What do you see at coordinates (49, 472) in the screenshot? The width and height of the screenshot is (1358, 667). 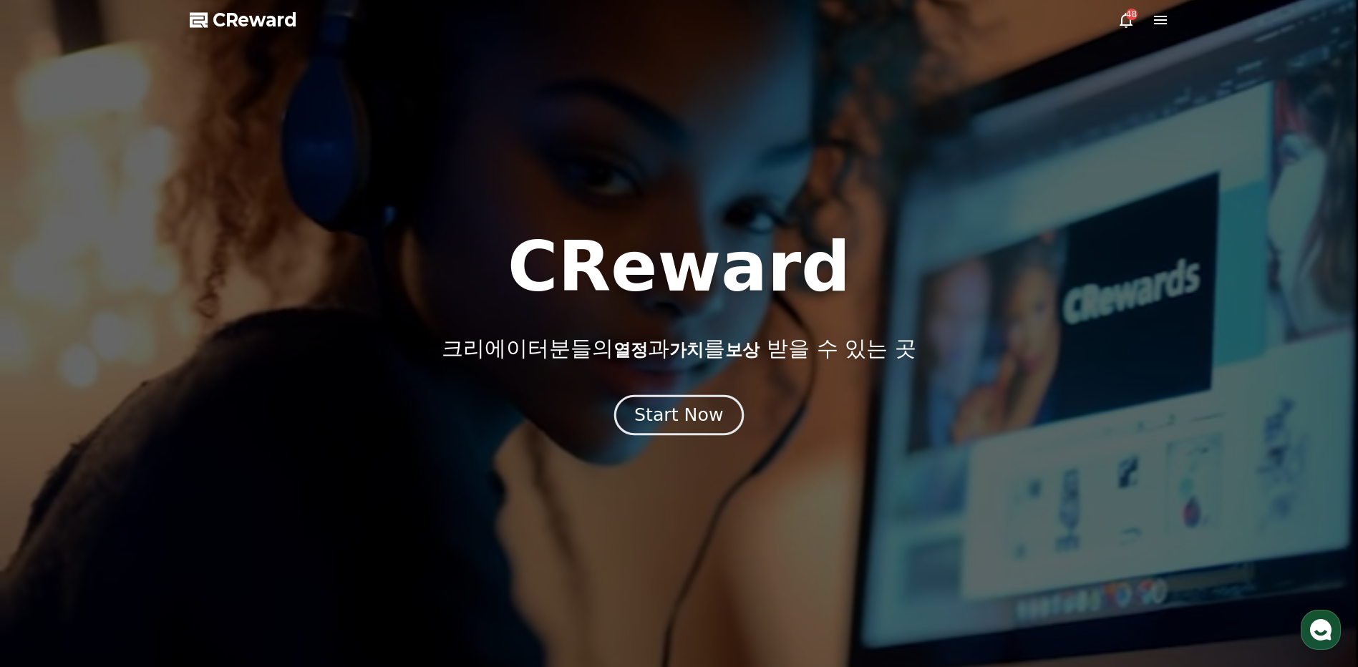 I see `a: 홈` at bounding box center [49, 472].